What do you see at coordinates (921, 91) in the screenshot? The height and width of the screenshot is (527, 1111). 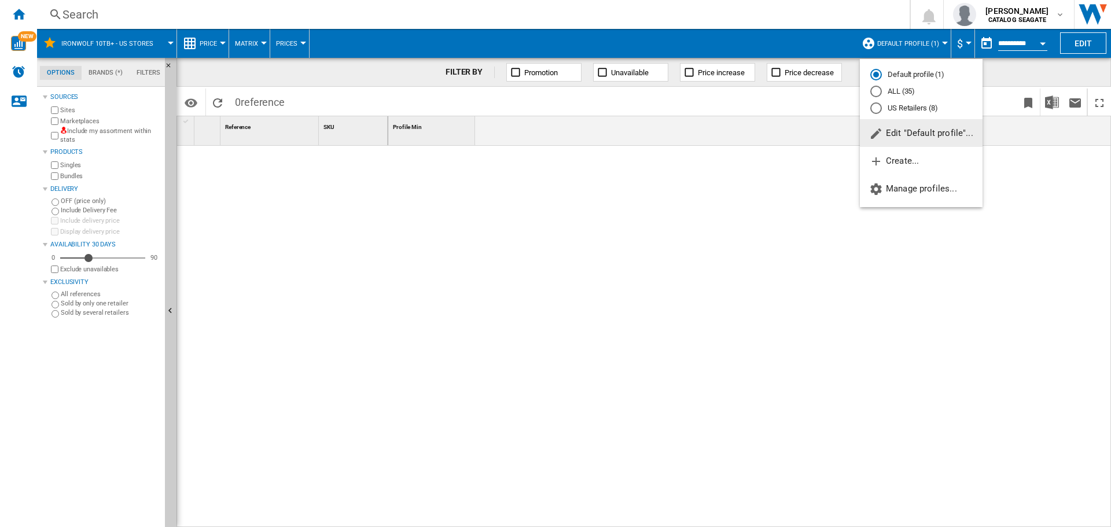 I see `md-radio-button: ALL (35)` at bounding box center [921, 91].